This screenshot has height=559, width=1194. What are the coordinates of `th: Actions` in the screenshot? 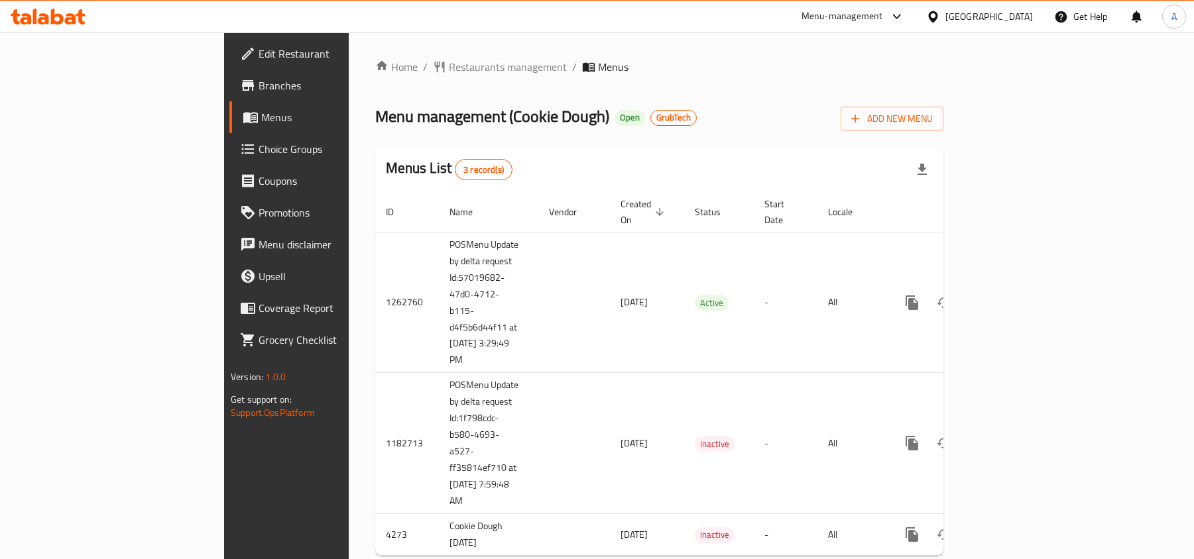 It's located at (960, 212).